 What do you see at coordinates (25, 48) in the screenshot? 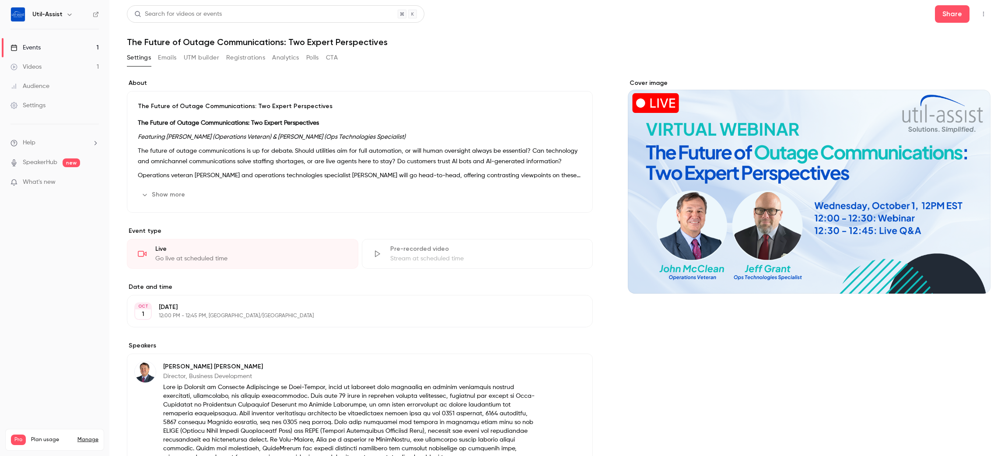
I see `div: Events` at bounding box center [25, 48].